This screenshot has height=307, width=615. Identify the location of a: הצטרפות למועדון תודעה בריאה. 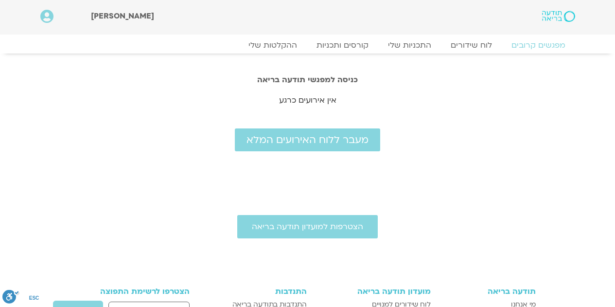
(307, 227).